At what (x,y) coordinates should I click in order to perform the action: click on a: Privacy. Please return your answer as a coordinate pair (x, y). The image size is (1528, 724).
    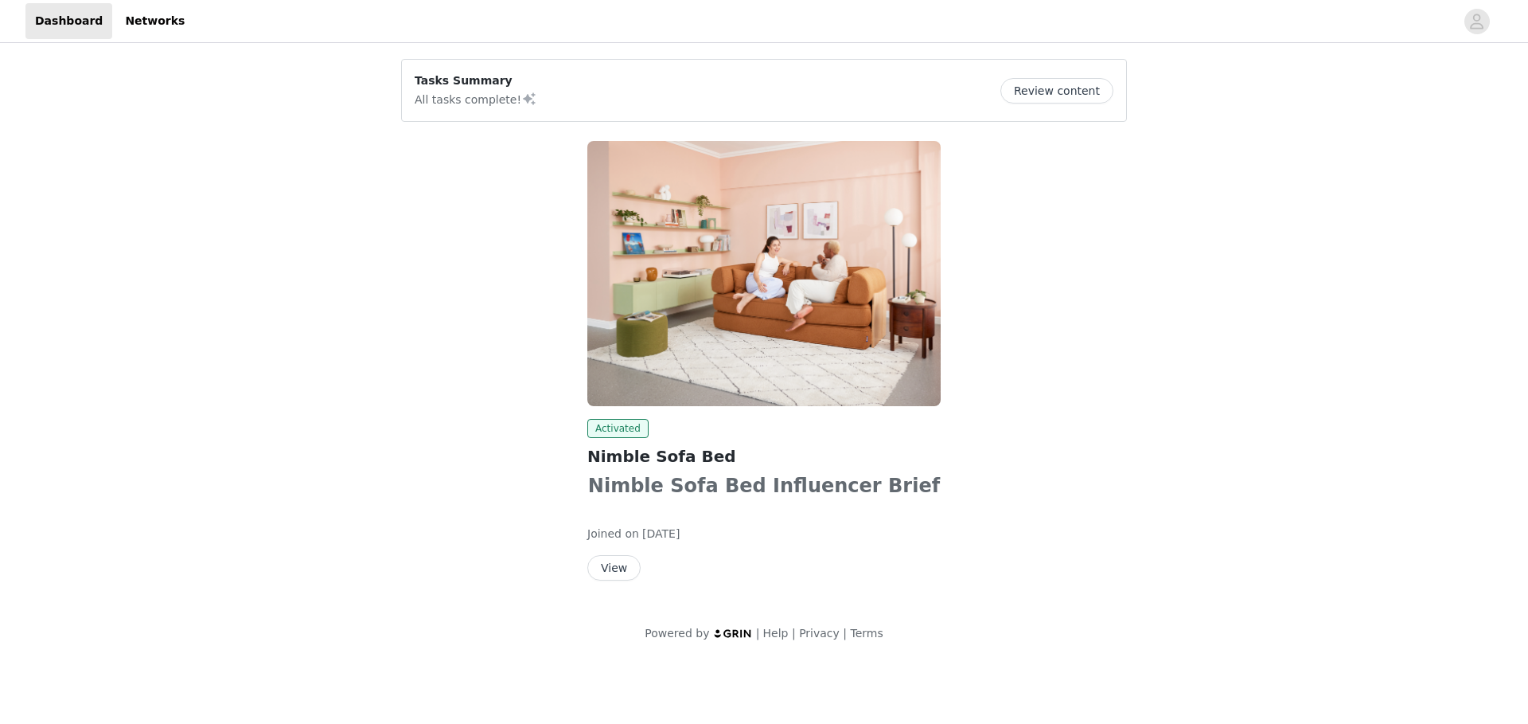
    Looking at the image, I should click on (819, 633).